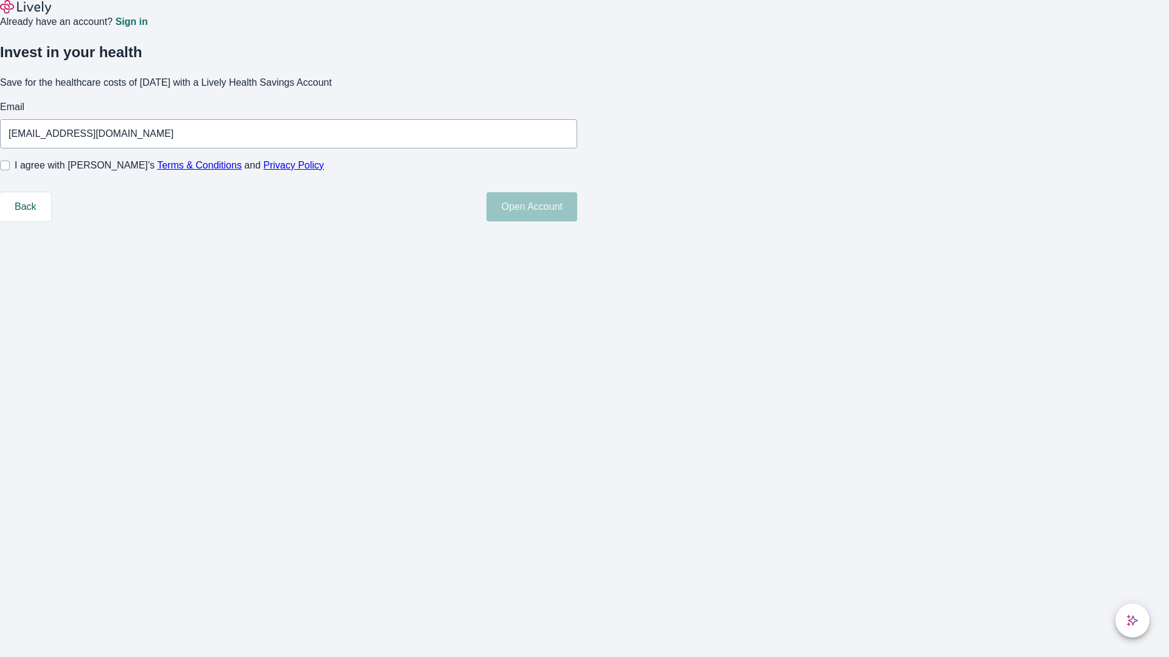 This screenshot has height=657, width=1169. What do you see at coordinates (131, 22) in the screenshot?
I see `a: Sign in` at bounding box center [131, 22].